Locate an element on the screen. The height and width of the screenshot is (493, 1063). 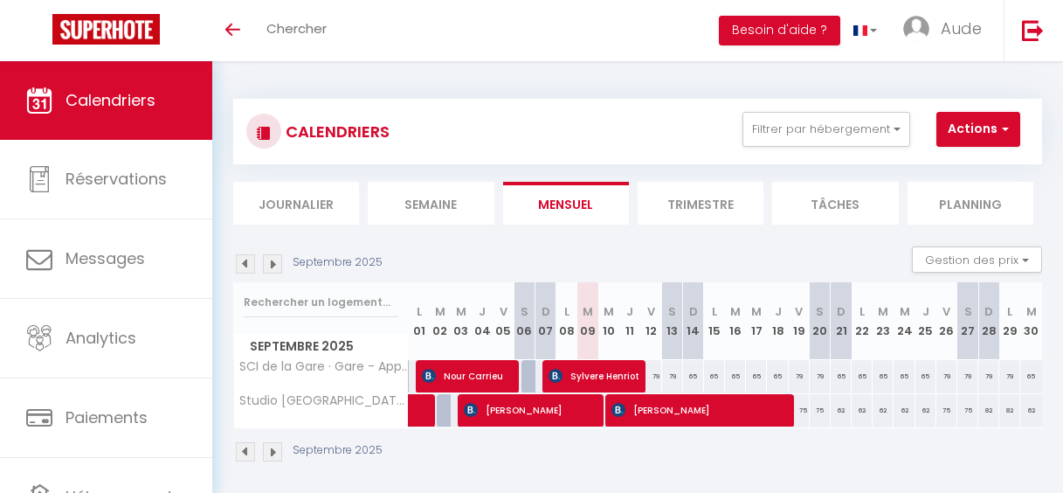
li: Trimestre is located at coordinates (700, 203).